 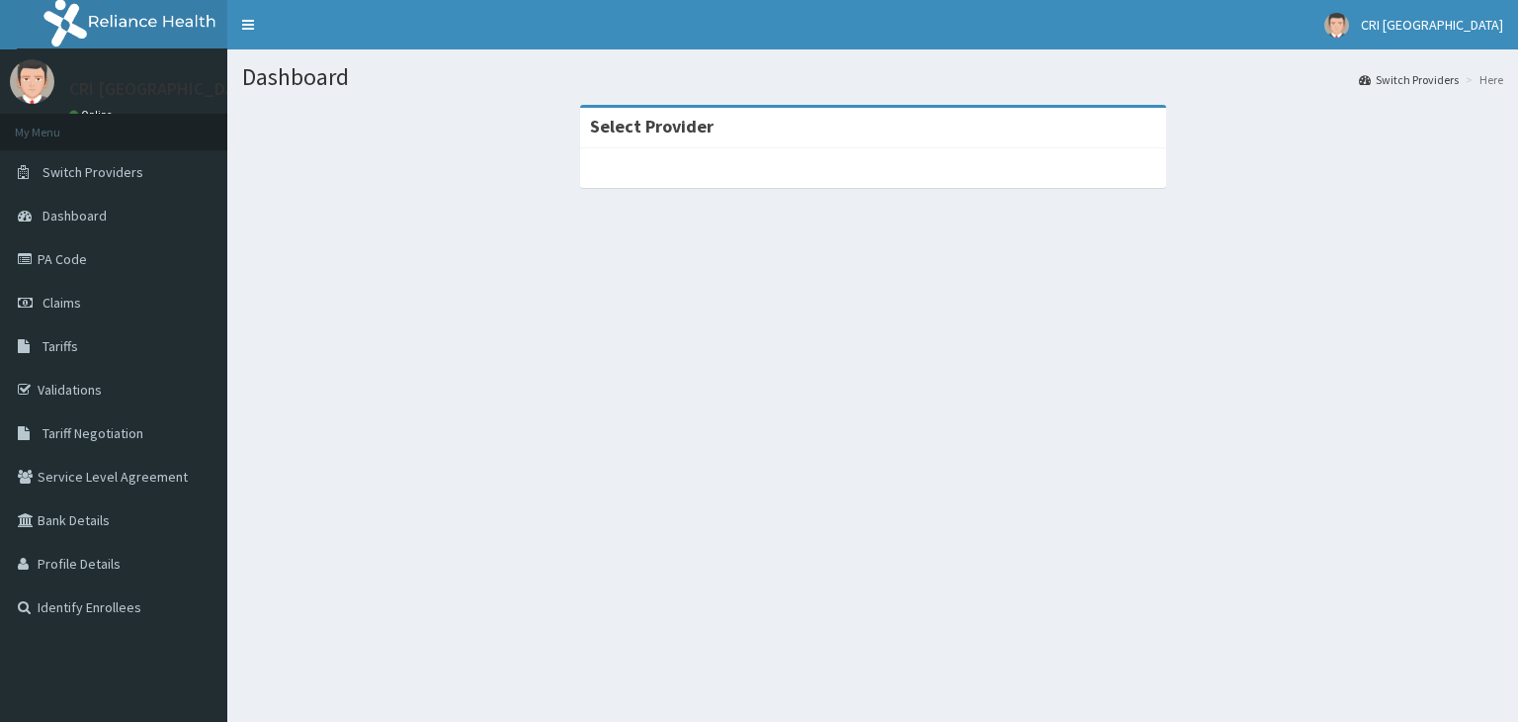 What do you see at coordinates (93, 433) in the screenshot?
I see `span: Tariff Negotiation` at bounding box center [93, 433].